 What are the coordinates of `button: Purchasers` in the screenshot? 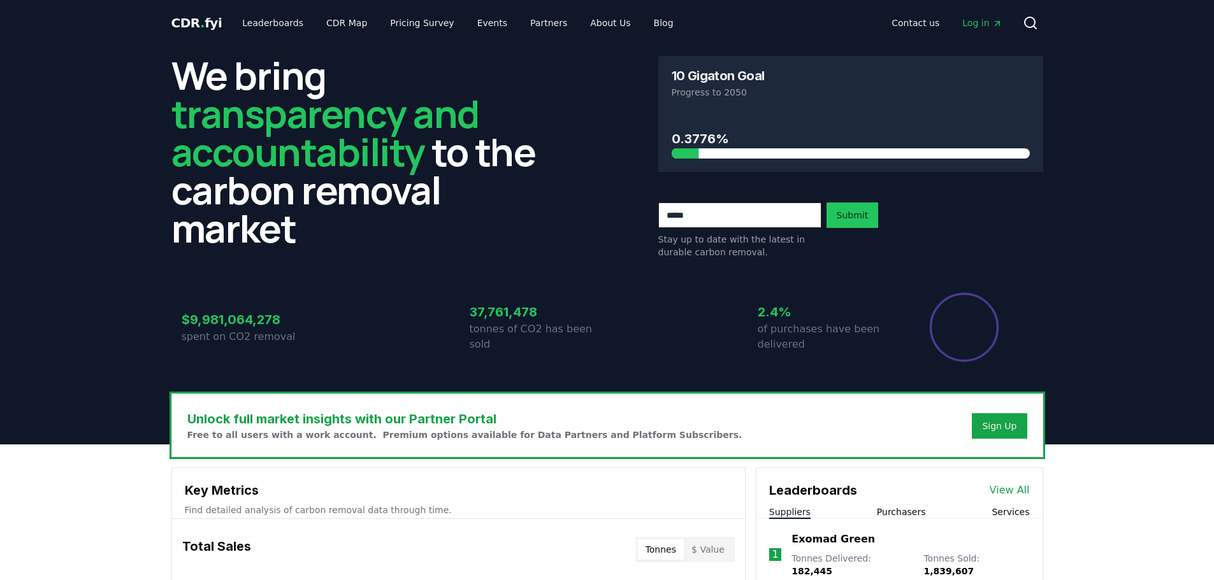 It's located at (901, 512).